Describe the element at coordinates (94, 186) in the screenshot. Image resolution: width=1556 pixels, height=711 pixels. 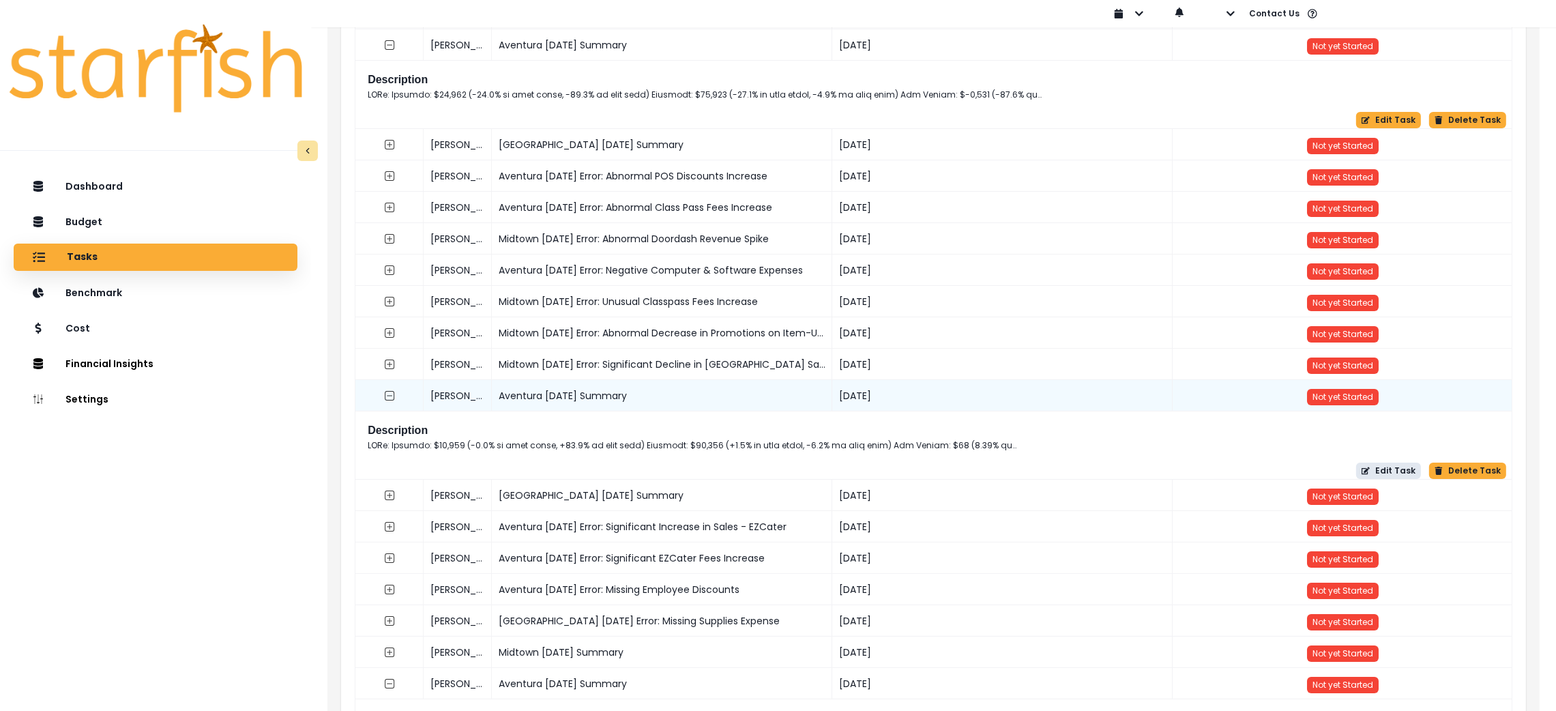
I see `p: Dashboard` at that location.